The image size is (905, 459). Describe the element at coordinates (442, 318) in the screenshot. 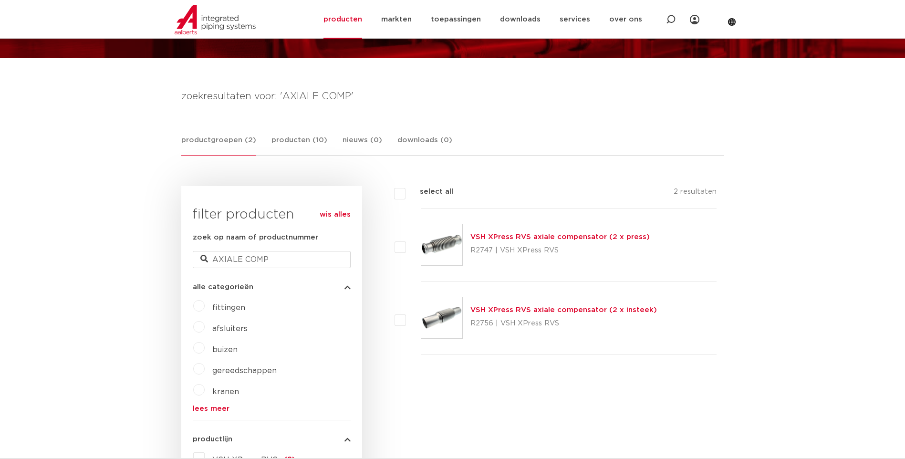

I see `img: Thumbnail for VSH XPress RVS axiale compensator (2 x insteek)` at that location.